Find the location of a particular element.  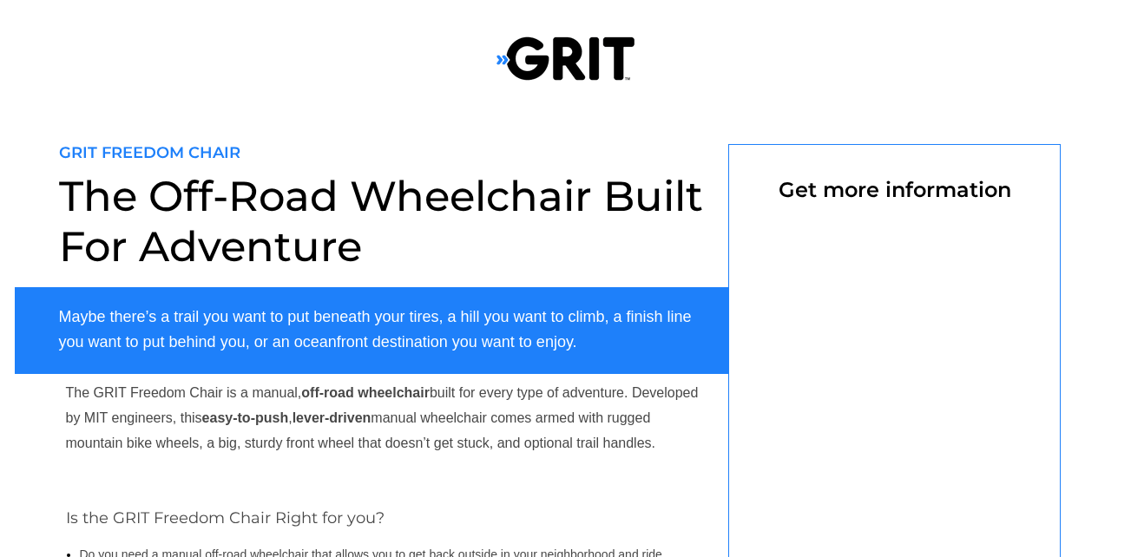

strong: off-road wheelchair is located at coordinates (365, 392).